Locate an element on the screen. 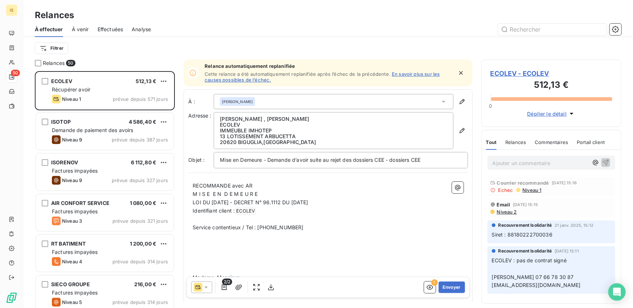 The height and width of the screenshot is (308, 633). span: ECOLEV - ECOLEV is located at coordinates (551, 73).